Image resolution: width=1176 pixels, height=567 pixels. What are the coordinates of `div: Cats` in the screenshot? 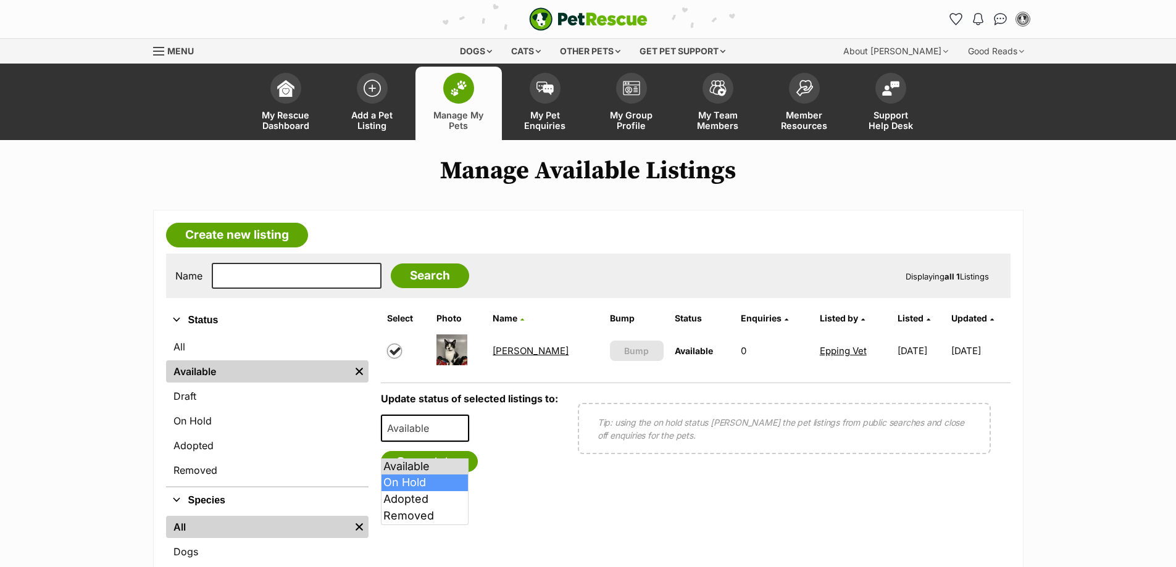 It's located at (526, 51).